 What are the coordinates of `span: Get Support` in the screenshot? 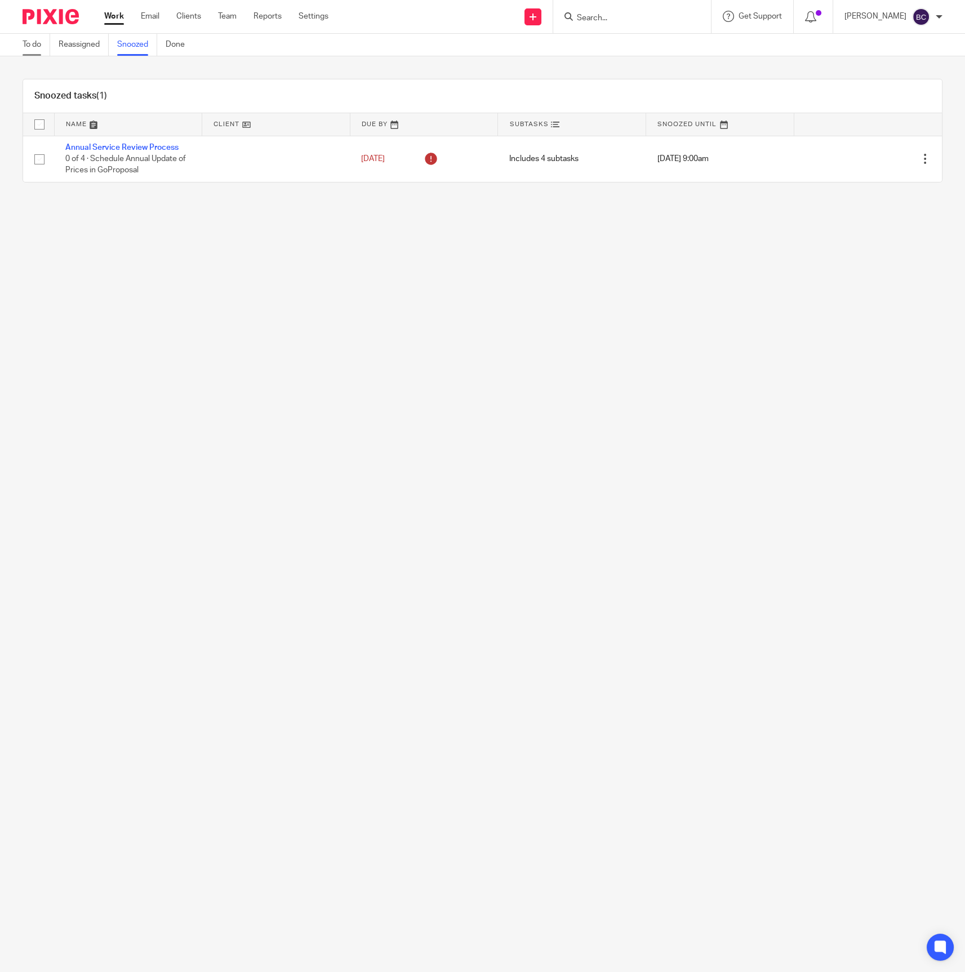 It's located at (760, 16).